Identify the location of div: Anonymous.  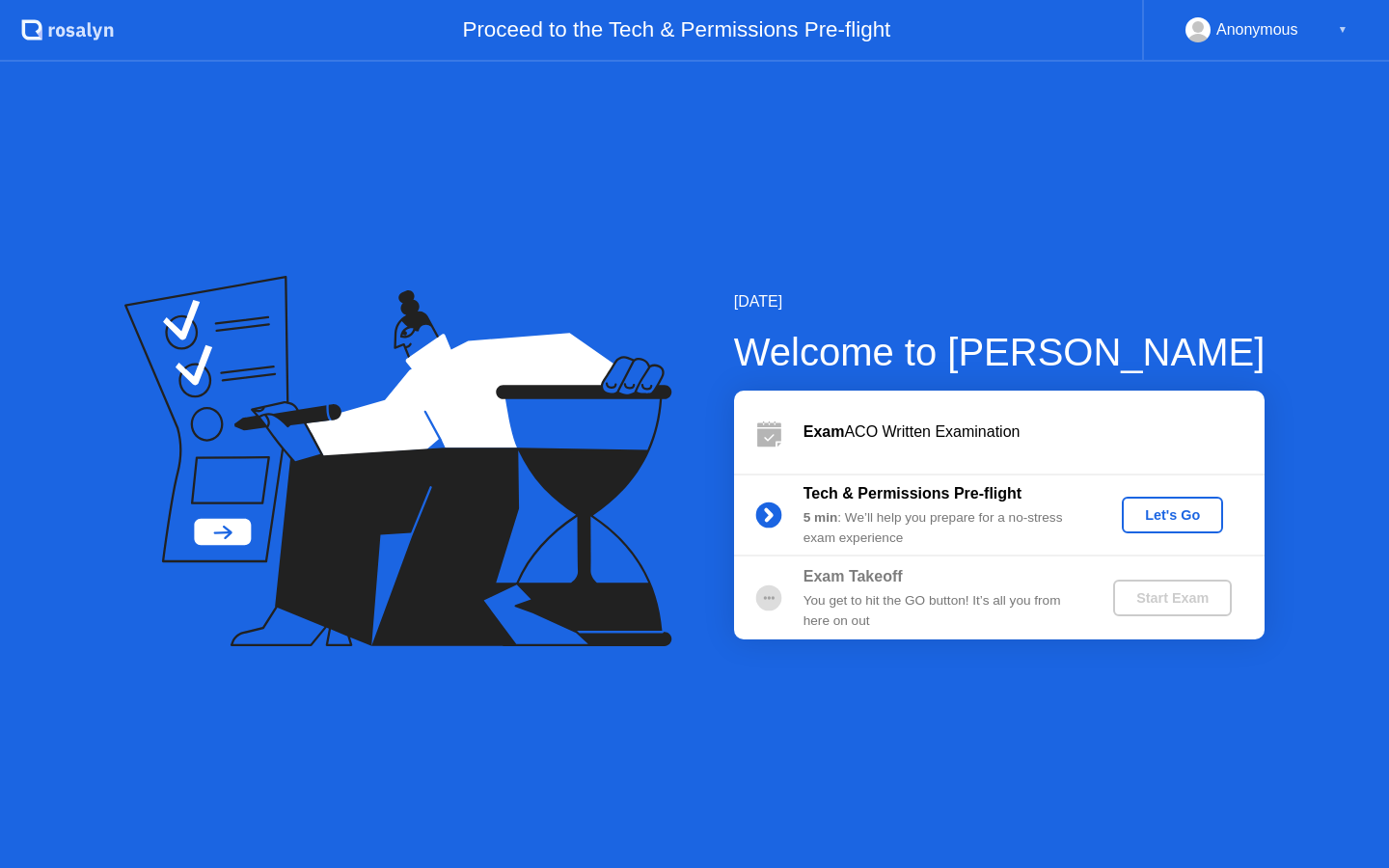
(1258, 30).